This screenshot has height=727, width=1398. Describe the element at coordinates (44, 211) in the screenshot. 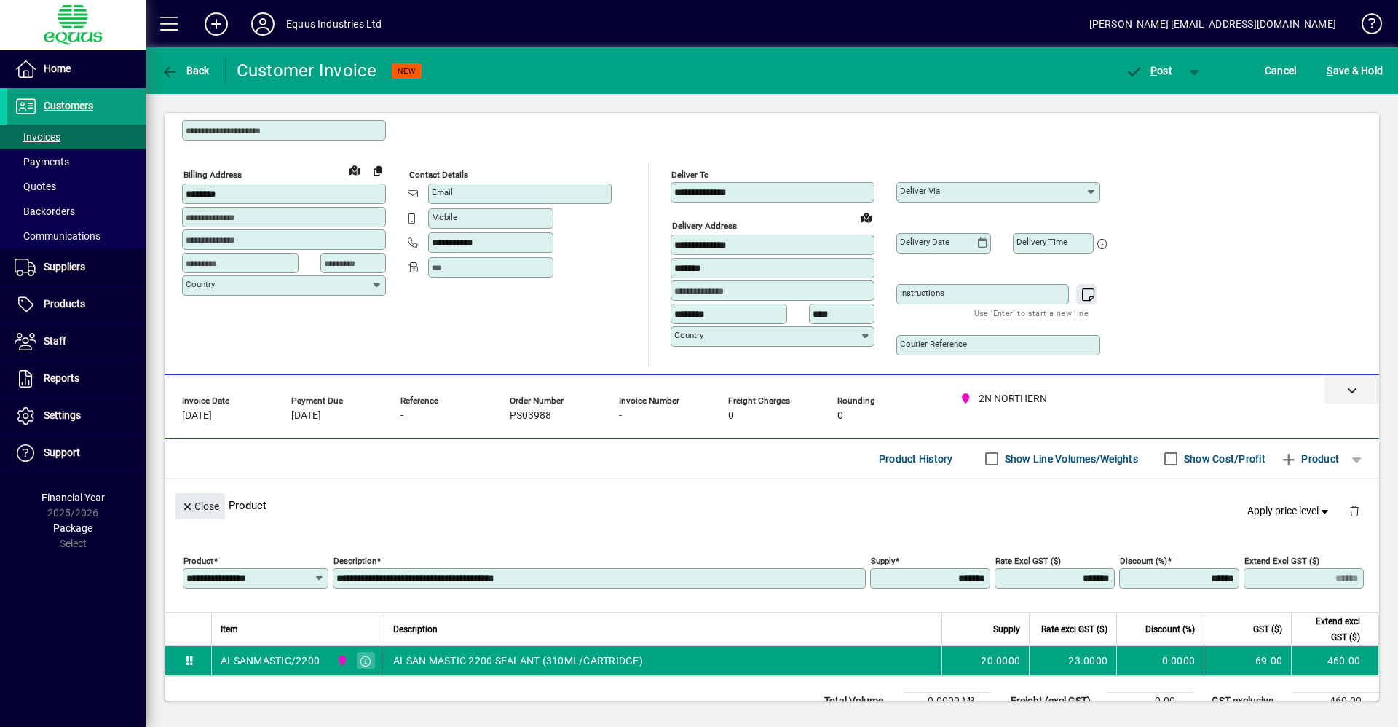

I see `span: Backorders` at that location.